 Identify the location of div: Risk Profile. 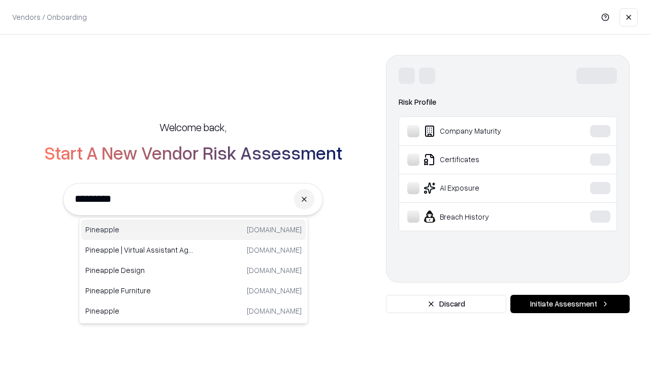
(508, 102).